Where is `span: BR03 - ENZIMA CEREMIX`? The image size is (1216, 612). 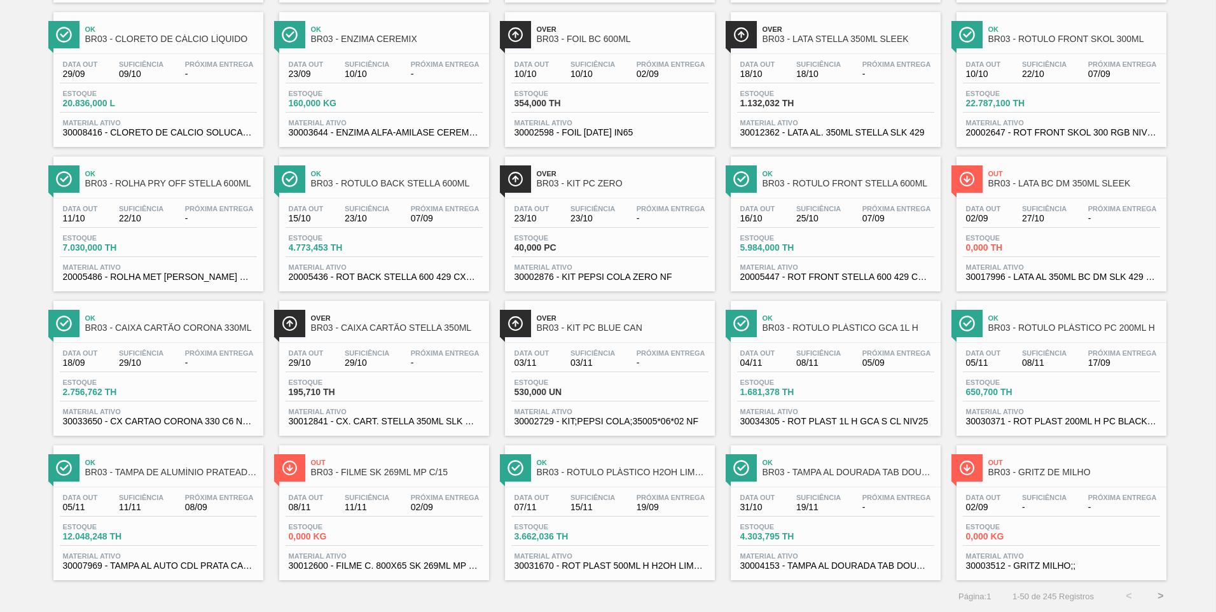 span: BR03 - ENZIMA CEREMIX is located at coordinates (397, 39).